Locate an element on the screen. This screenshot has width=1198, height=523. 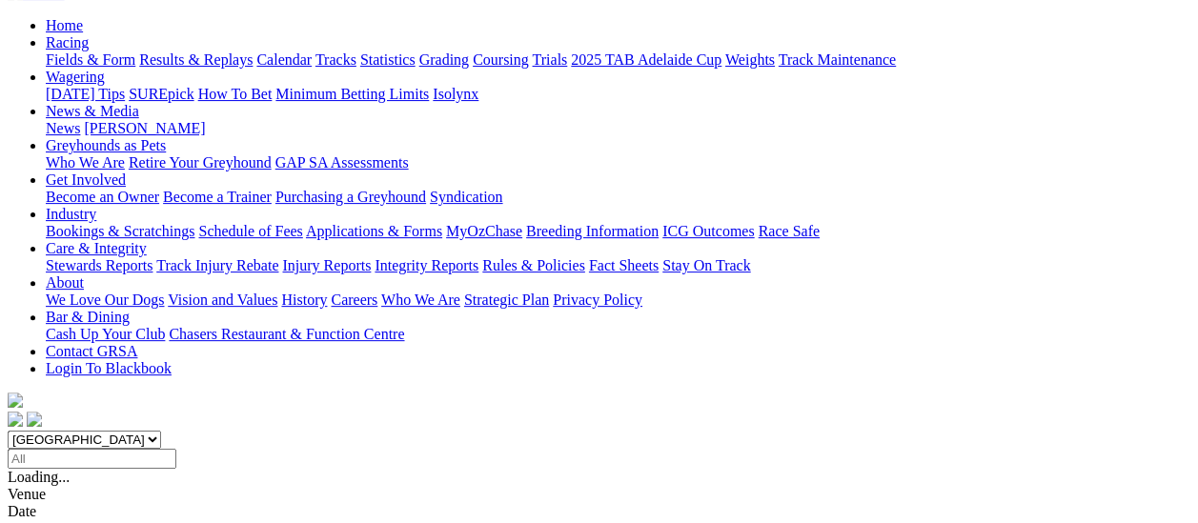
a: Breeding Information is located at coordinates (592, 231).